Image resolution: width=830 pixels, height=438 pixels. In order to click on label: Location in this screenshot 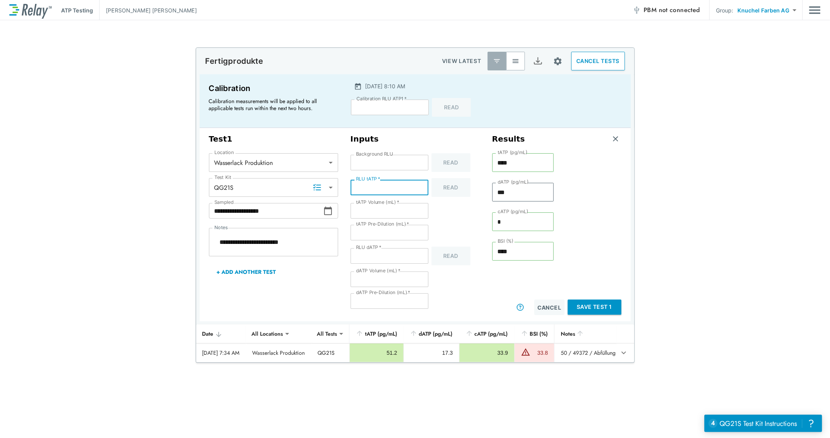, I will do `click(224, 153)`.